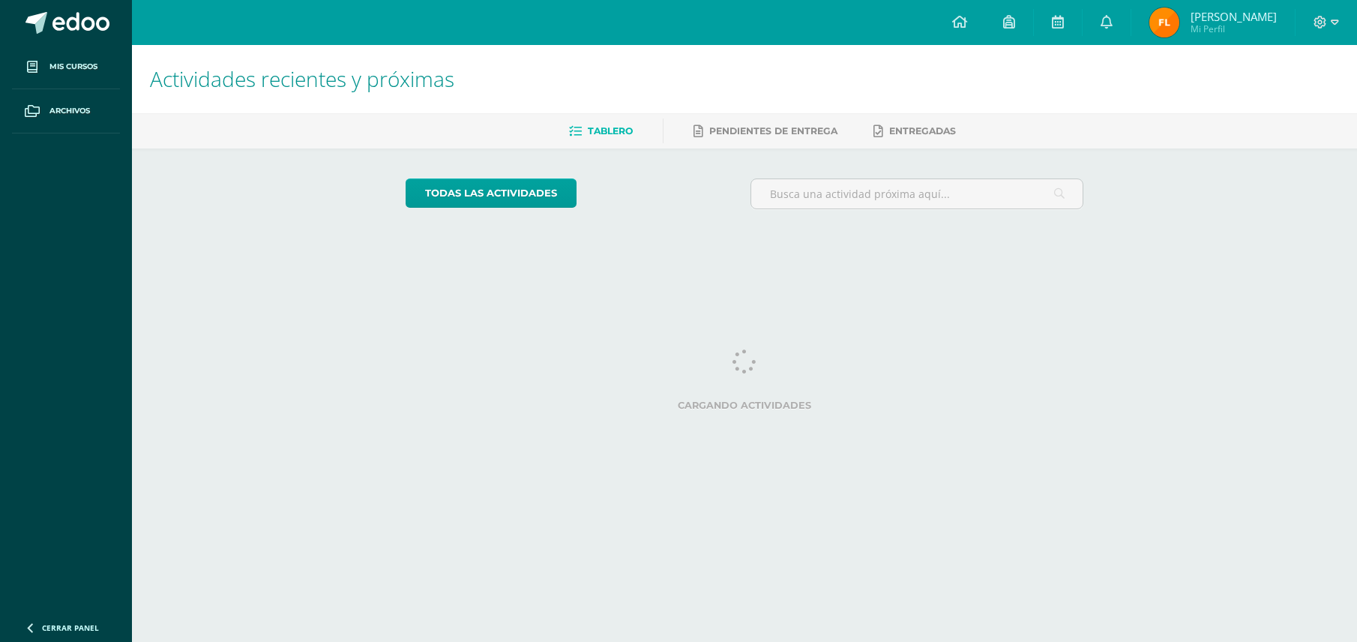 This screenshot has height=642, width=1357. What do you see at coordinates (491, 193) in the screenshot?
I see `a: todas las Actividades` at bounding box center [491, 193].